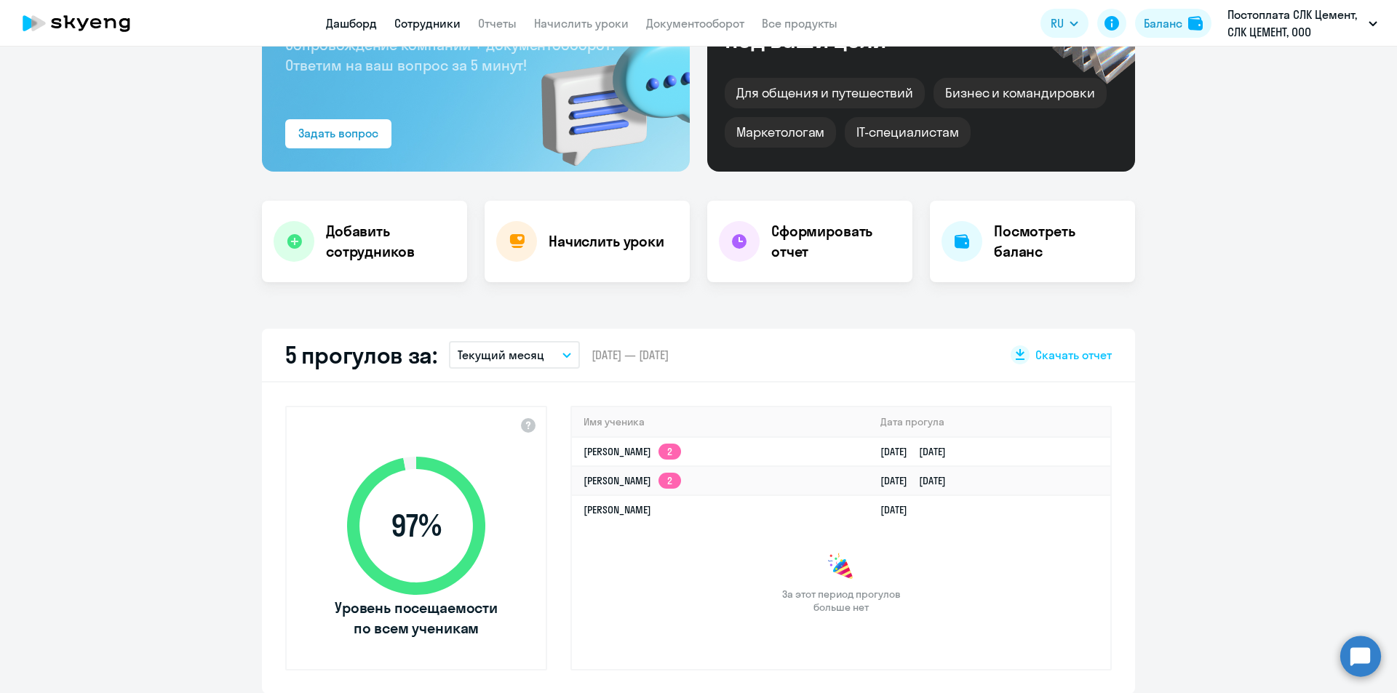 This screenshot has height=693, width=1397. I want to click on a: Отчеты, so click(497, 23).